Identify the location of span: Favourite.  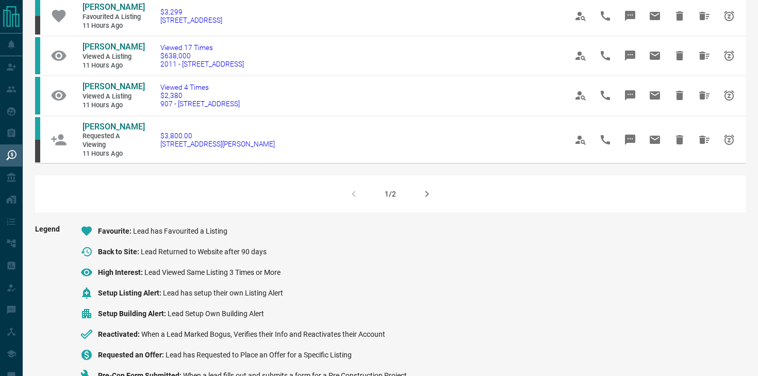
(116, 231).